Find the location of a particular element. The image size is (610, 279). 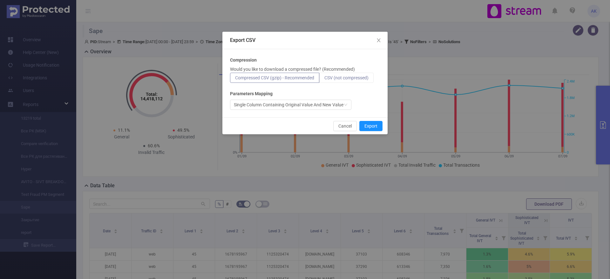

button: Export is located at coordinates (370, 126).